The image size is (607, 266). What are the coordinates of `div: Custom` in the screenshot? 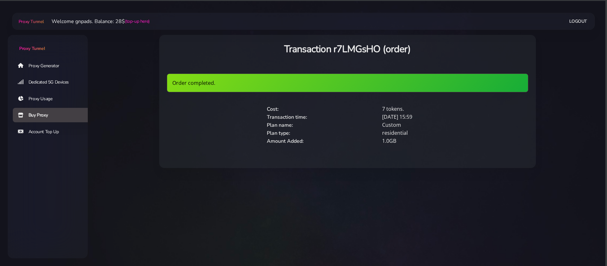 It's located at (436, 125).